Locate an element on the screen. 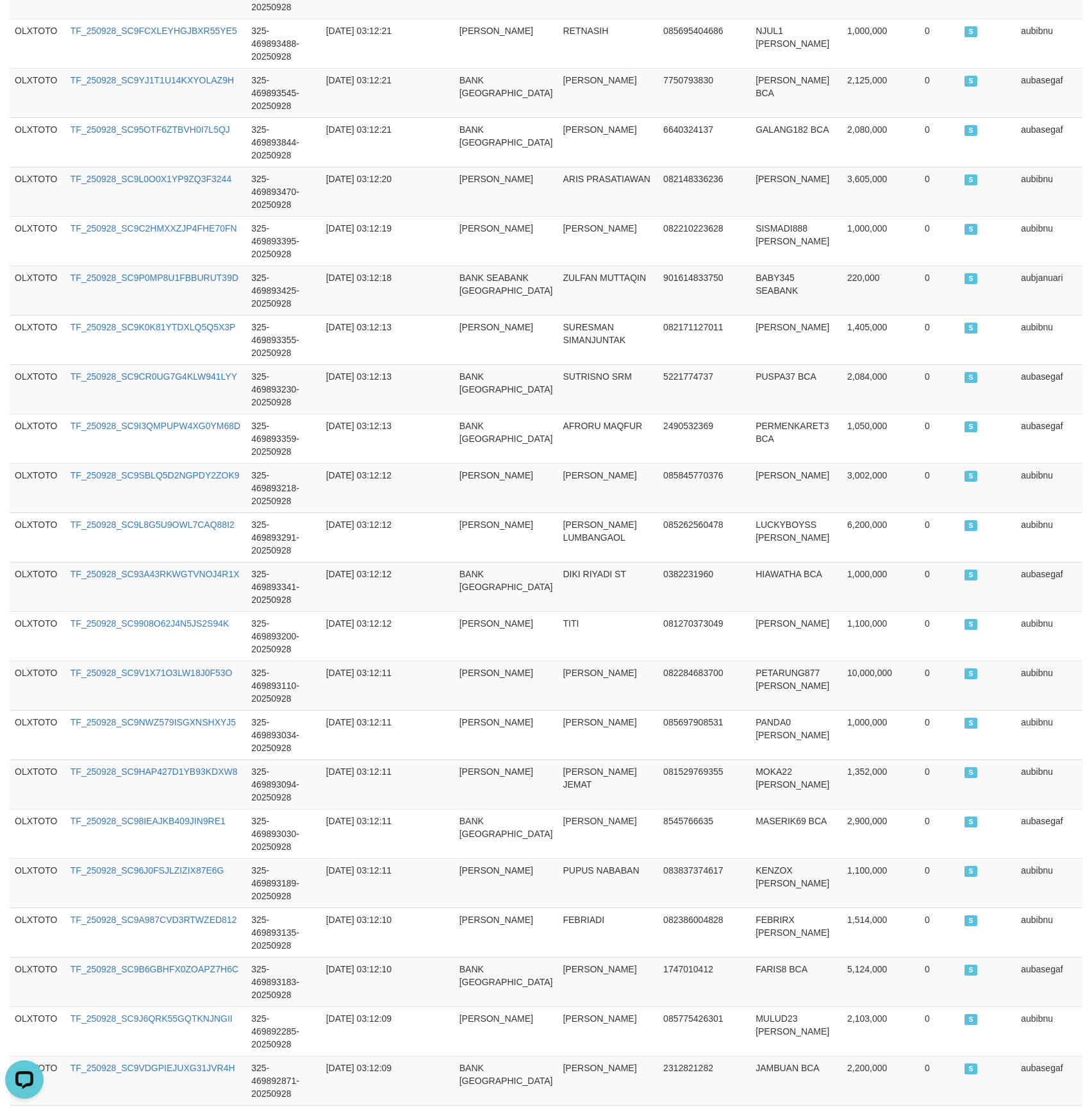 This screenshot has height=1109, width=1092. td: 325-469893218-20250928 is located at coordinates (283, 487).